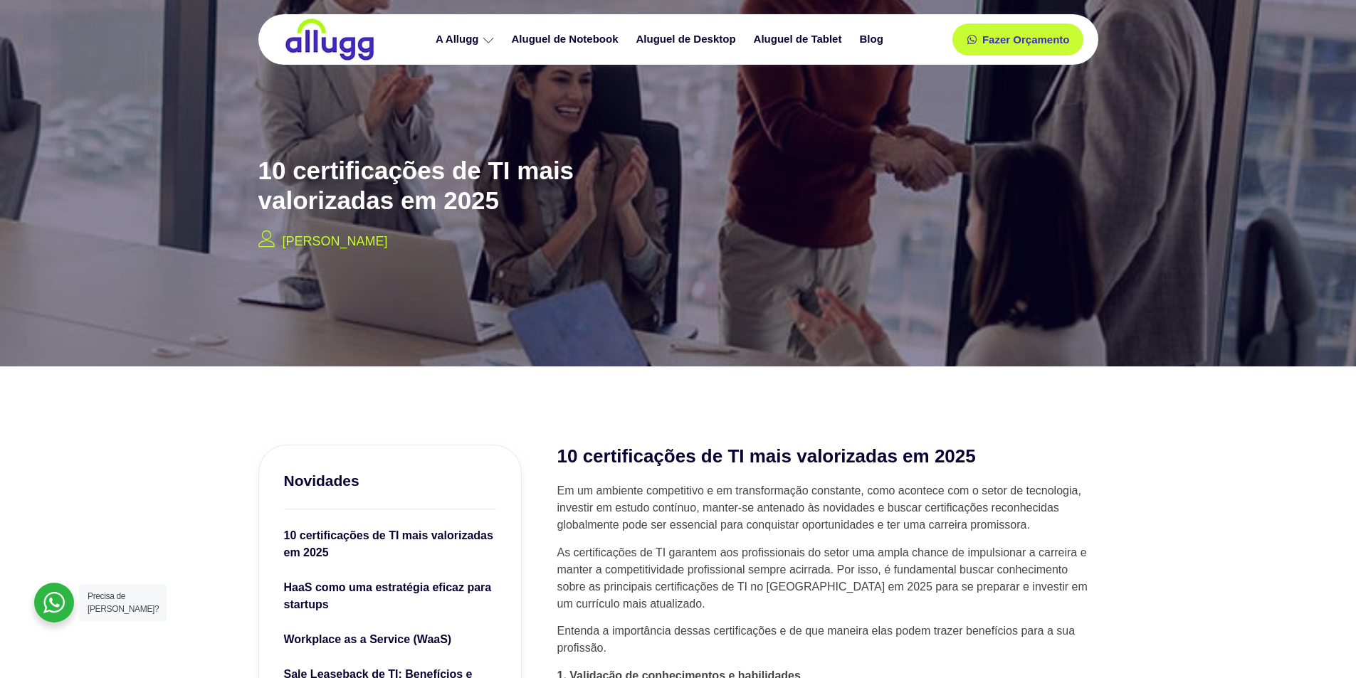 Image resolution: width=1356 pixels, height=678 pixels. I want to click on span: Fazer Orçamento, so click(1025, 39).